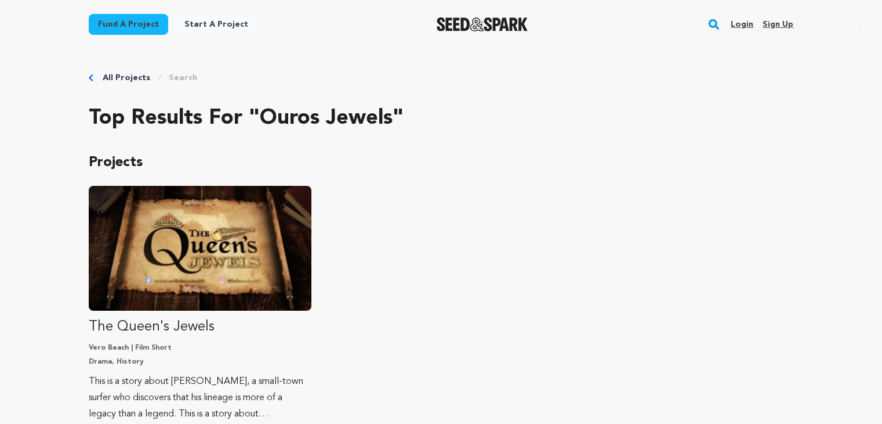  I want to click on img: Seed&Spark Logo Dark Mode, so click(482, 24).